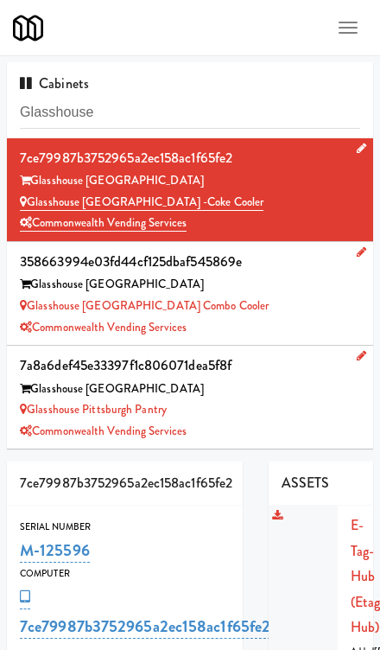  What do you see at coordinates (190, 262) in the screenshot?
I see `div: 358663994e03fd44cf125dbaf545869e` at bounding box center [190, 262].